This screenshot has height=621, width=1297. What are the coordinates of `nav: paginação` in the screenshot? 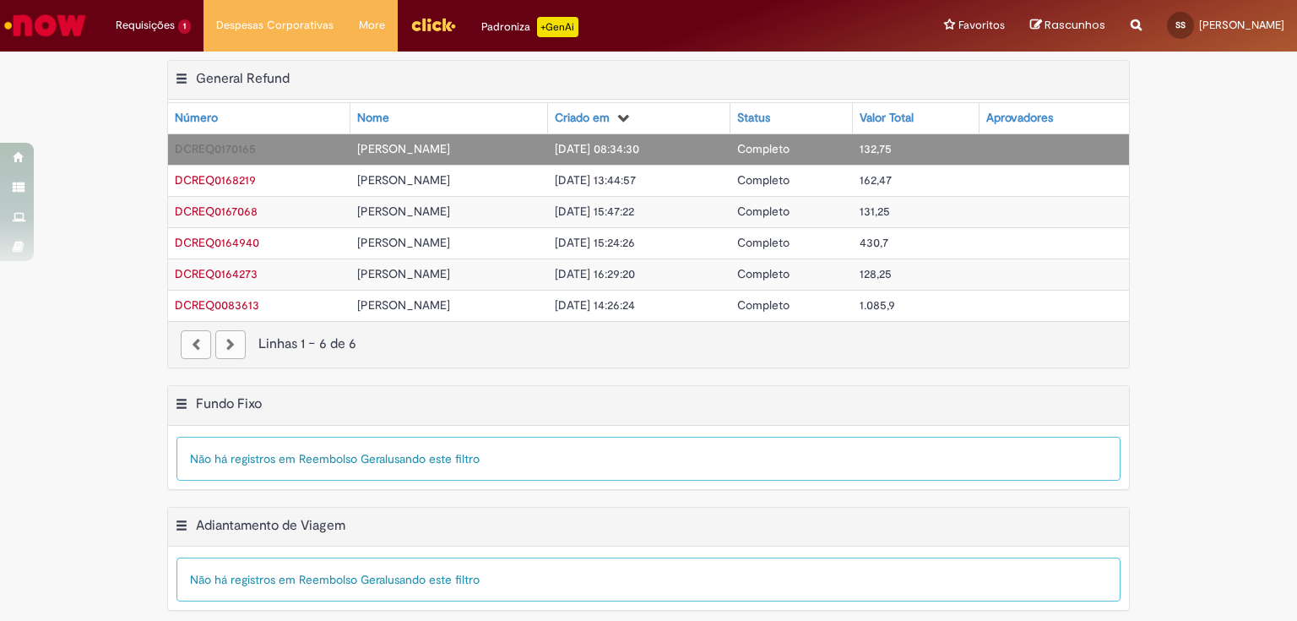 It's located at (648, 344).